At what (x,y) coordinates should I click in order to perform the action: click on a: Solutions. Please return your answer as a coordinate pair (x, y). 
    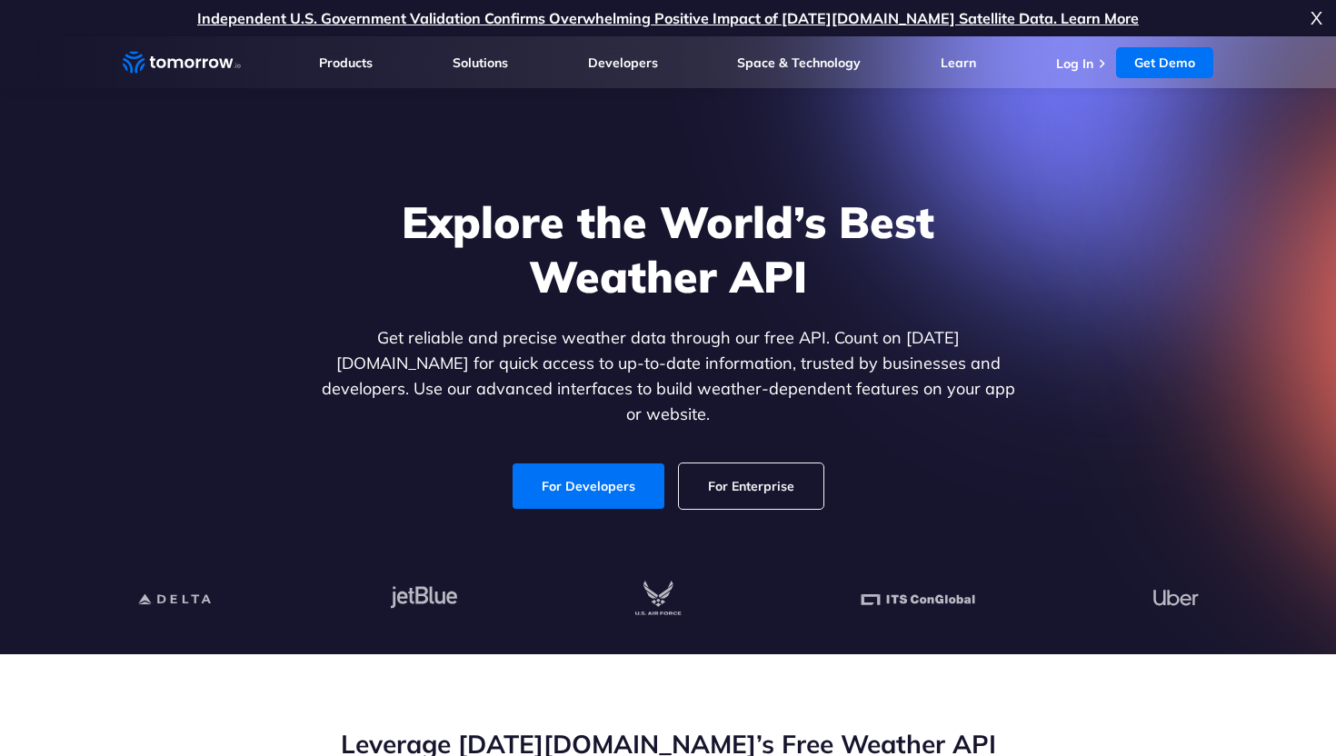
    Looking at the image, I should click on (480, 63).